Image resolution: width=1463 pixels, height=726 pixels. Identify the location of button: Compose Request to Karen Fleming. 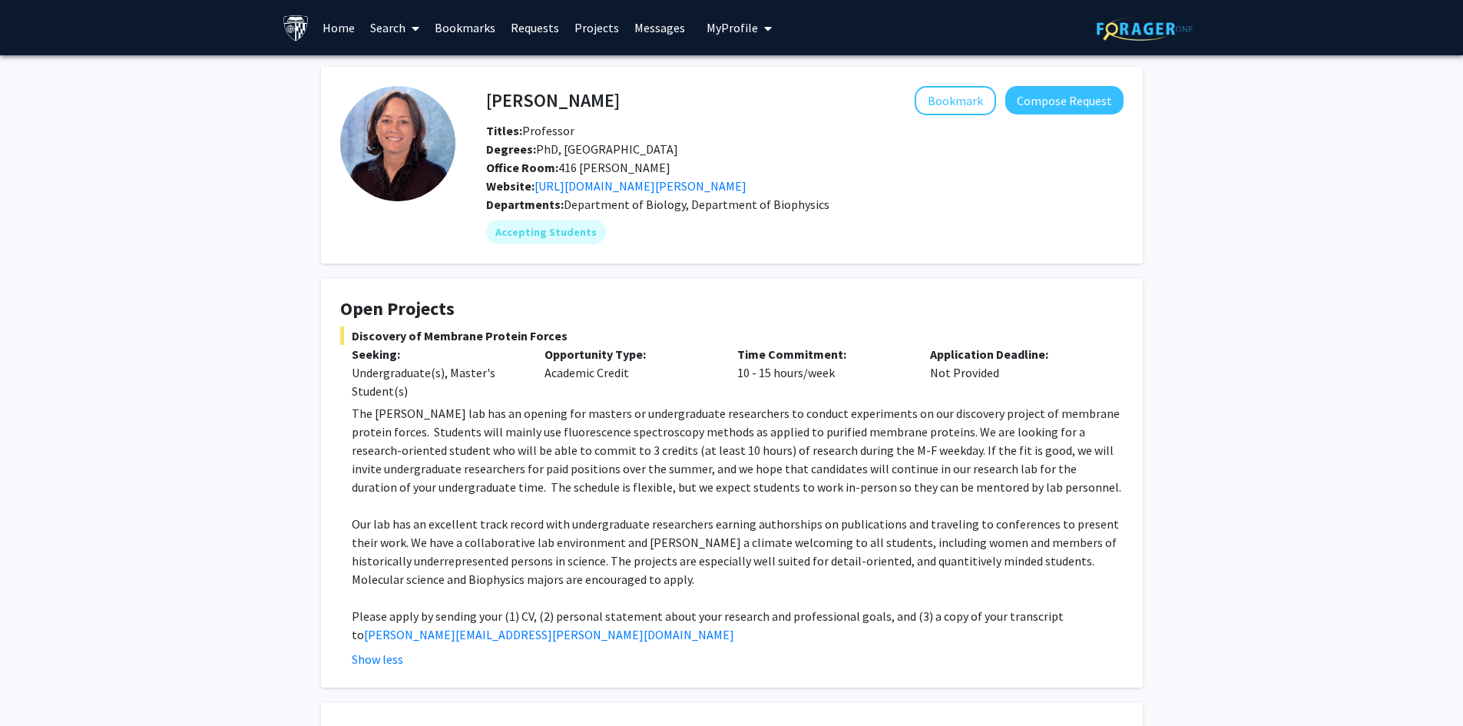
(1064, 100).